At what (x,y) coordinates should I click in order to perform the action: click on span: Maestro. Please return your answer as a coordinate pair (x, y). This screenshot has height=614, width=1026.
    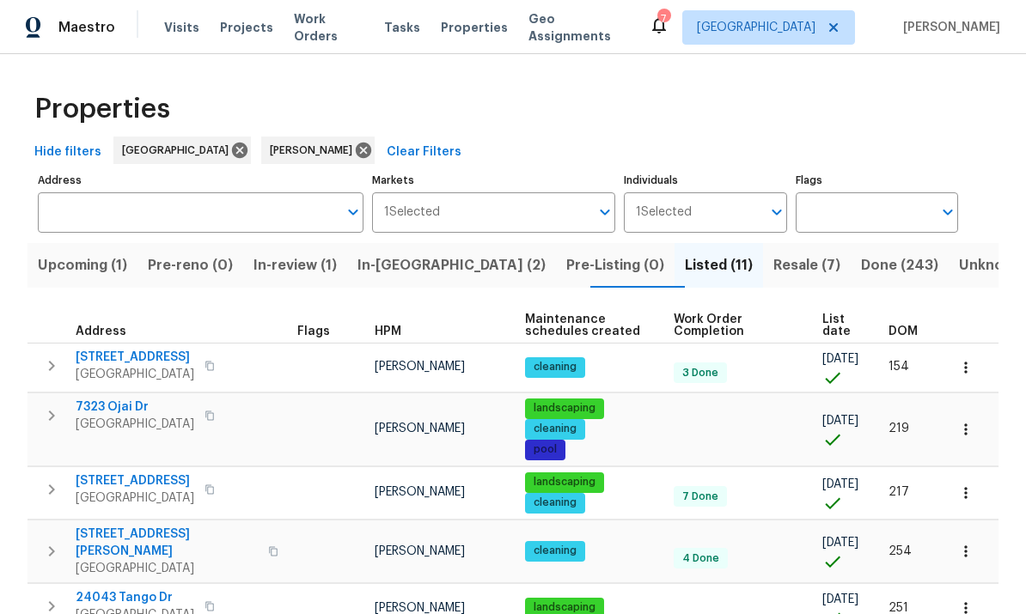
    Looking at the image, I should click on (87, 27).